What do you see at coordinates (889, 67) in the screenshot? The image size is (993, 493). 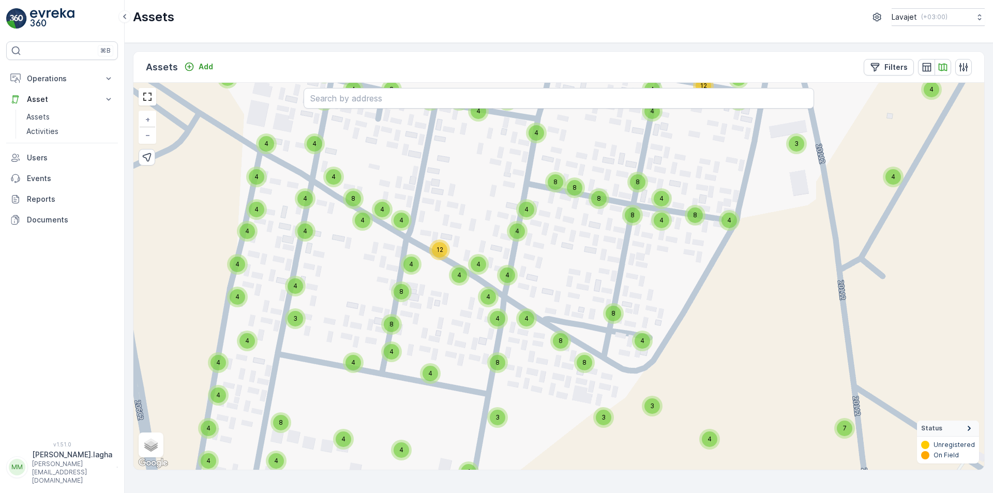 I see `button: Filters` at bounding box center [889, 67].